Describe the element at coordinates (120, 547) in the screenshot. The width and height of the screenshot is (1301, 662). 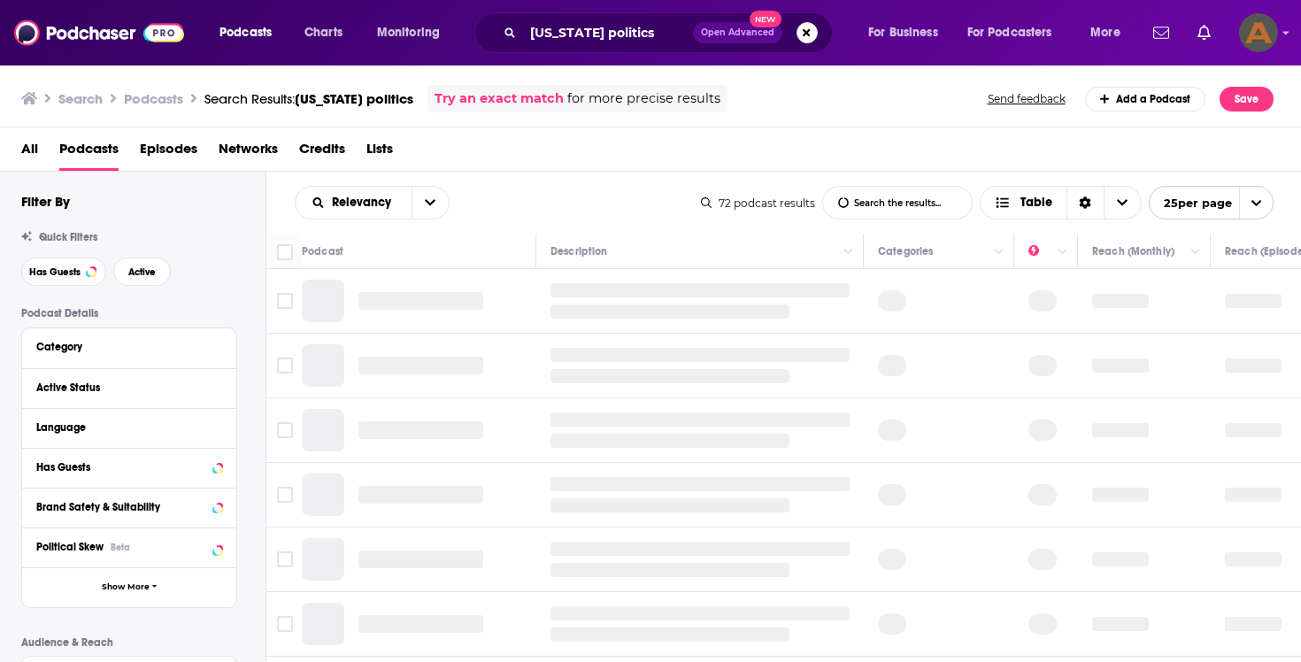
I see `div: Beta` at that location.